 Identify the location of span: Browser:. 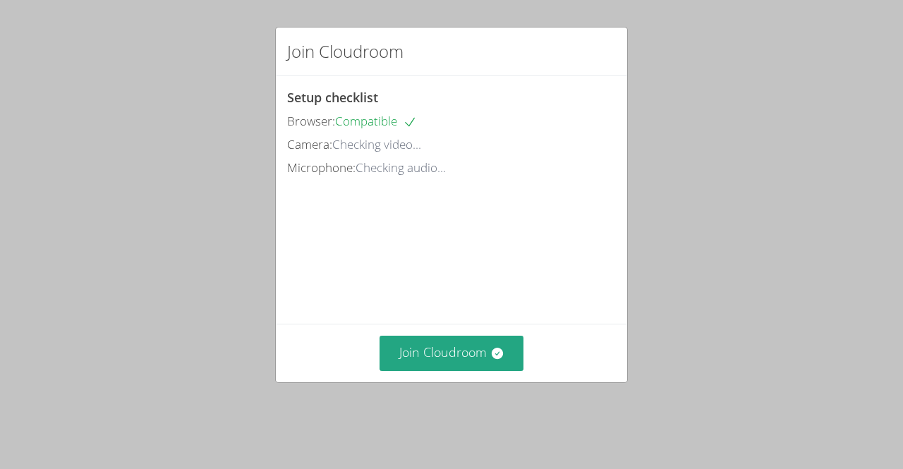
(311, 121).